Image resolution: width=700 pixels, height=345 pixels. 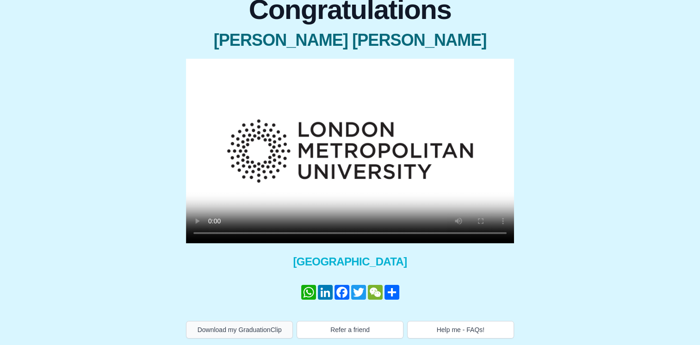 I want to click on button: Refer a friend, so click(x=350, y=330).